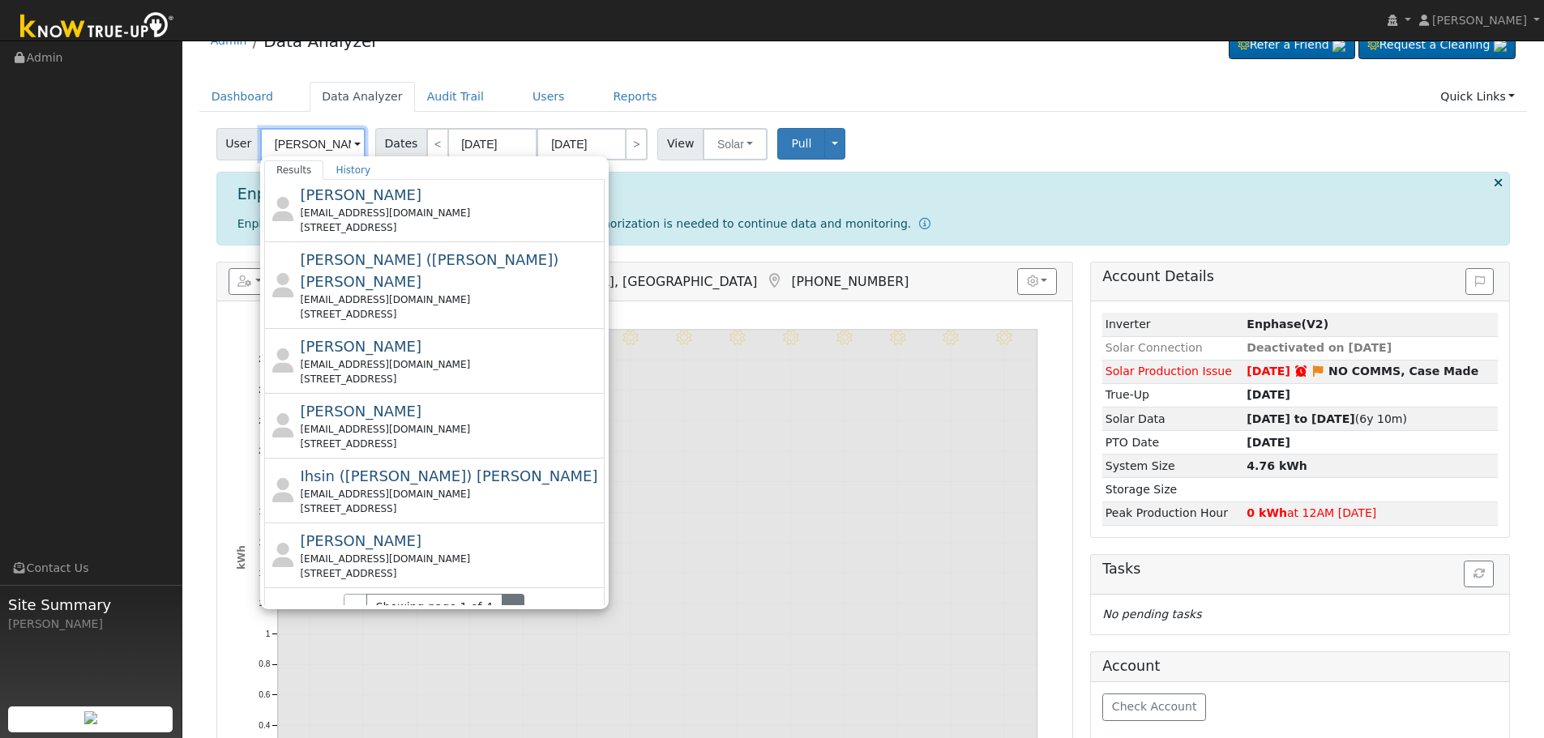 The height and width of the screenshot is (738, 1544). What do you see at coordinates (264, 391) in the screenshot?
I see `text: 2.6` at bounding box center [264, 391].